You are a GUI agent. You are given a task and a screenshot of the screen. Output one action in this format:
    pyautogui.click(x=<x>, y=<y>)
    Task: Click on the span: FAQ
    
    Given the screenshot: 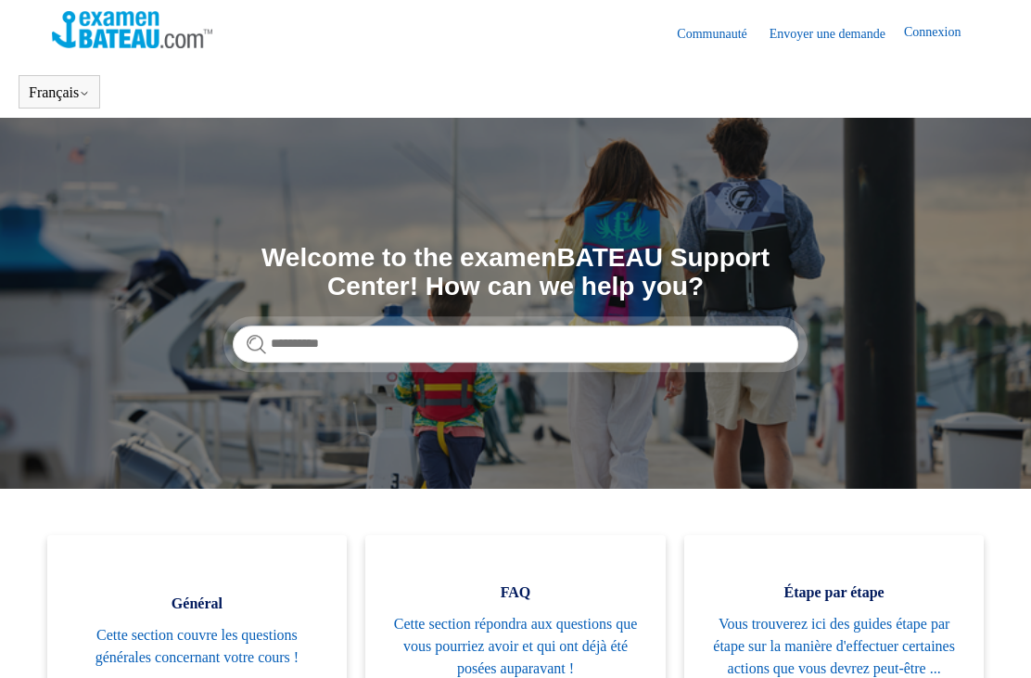 What is the action you would take?
    pyautogui.click(x=516, y=593)
    